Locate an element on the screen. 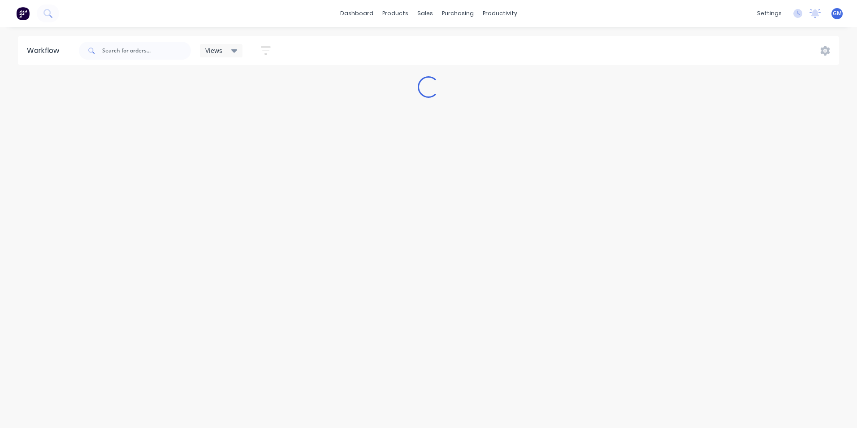 This screenshot has height=428, width=857. a: dashboard is located at coordinates (357, 13).